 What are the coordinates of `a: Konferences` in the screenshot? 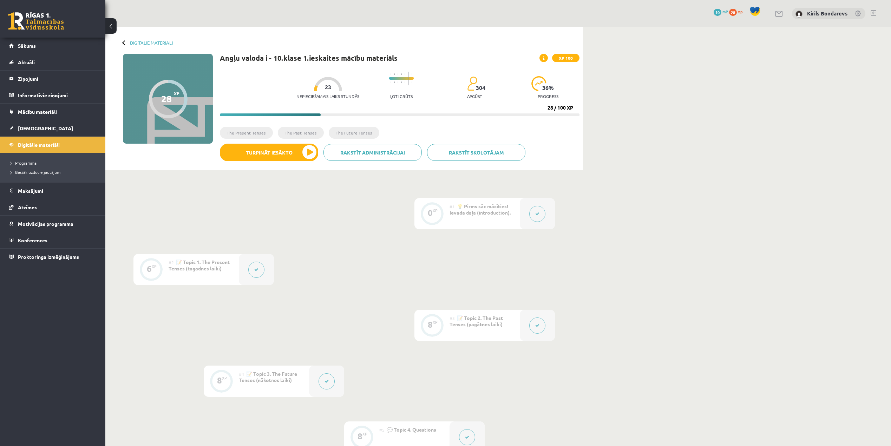 It's located at (53, 240).